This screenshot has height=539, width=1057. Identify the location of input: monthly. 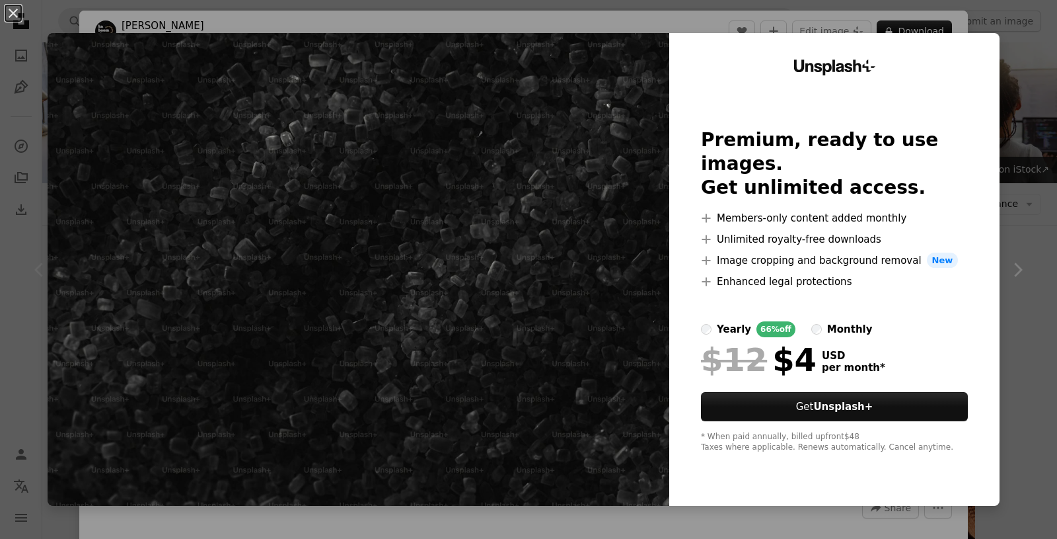
(817, 329).